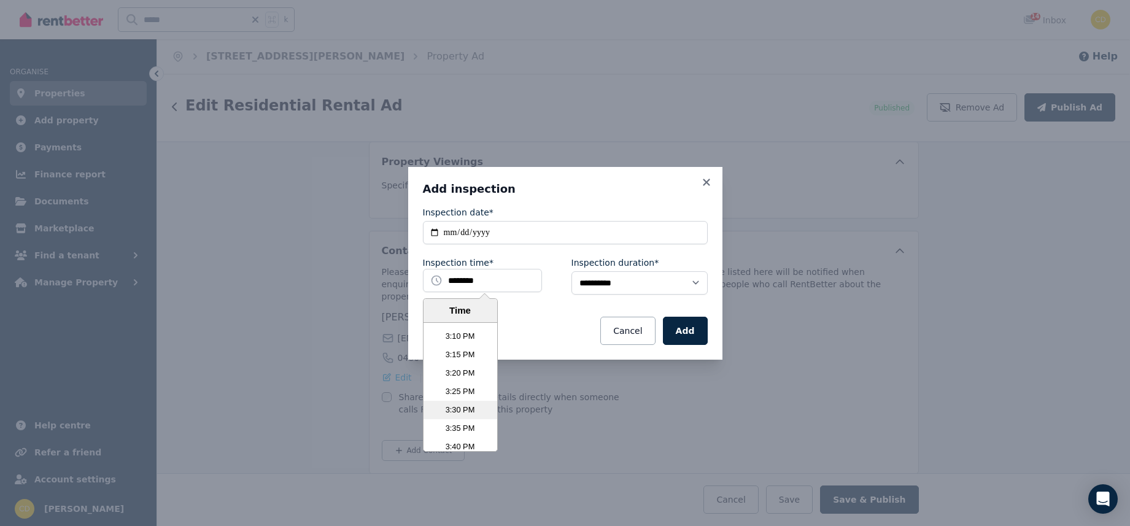 Image resolution: width=1130 pixels, height=526 pixels. What do you see at coordinates (460, 387) in the screenshot?
I see `ul: Time` at bounding box center [460, 387].